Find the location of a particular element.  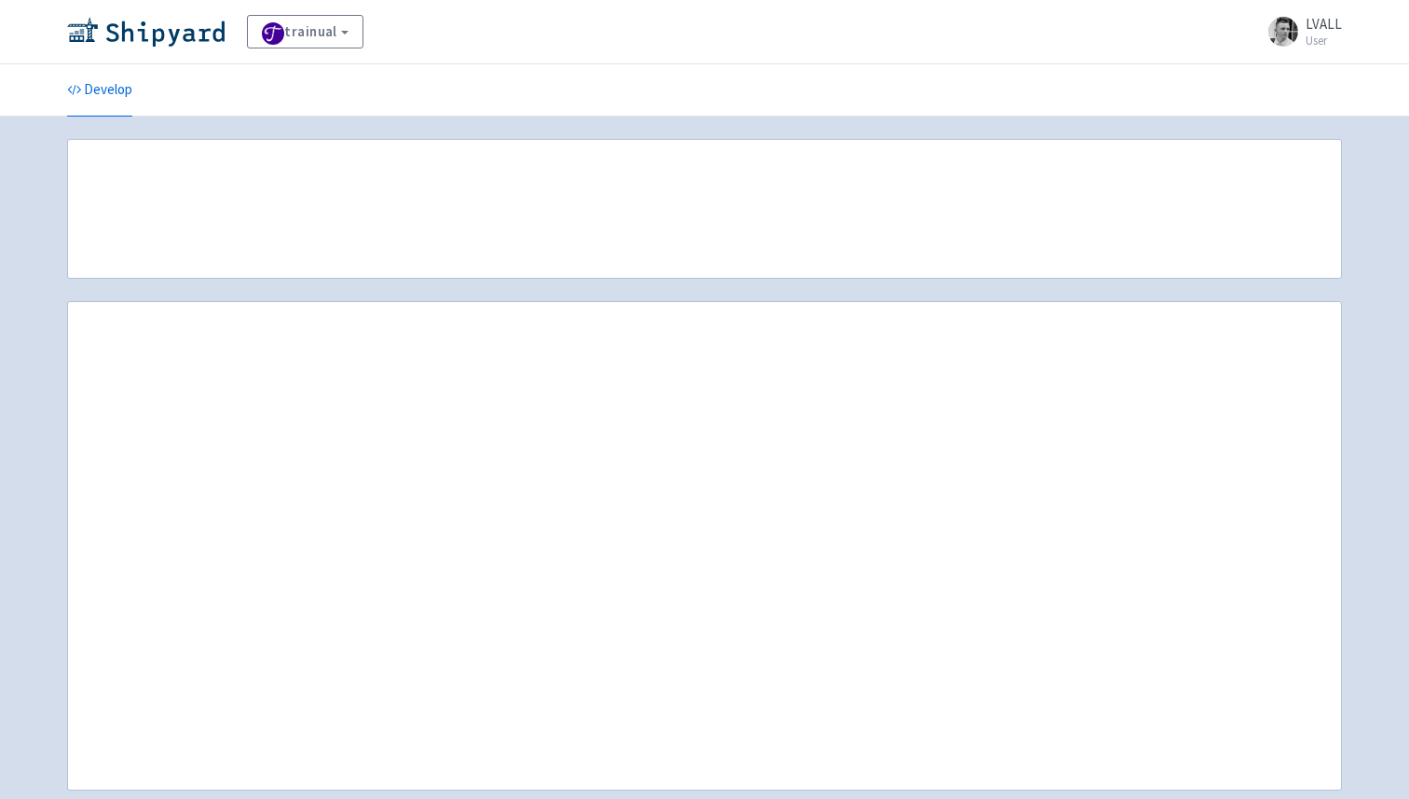

img: Shipyard logo is located at coordinates (145, 32).